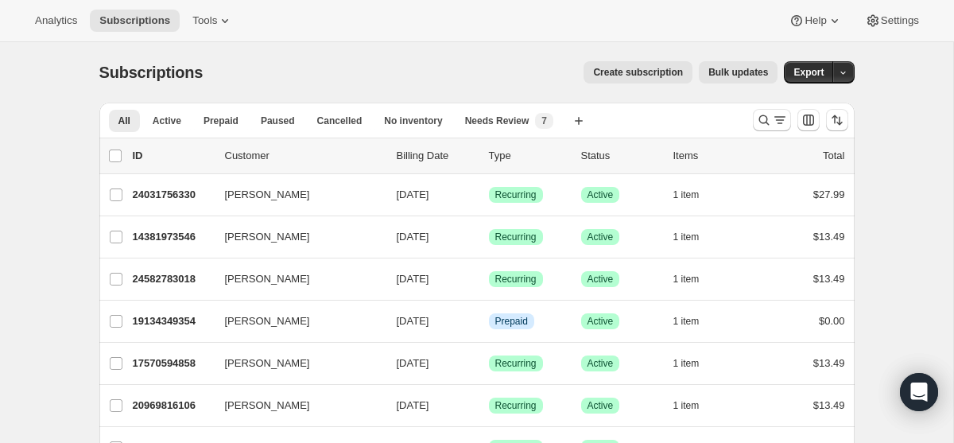 This screenshot has height=443, width=954. Describe the element at coordinates (833, 156) in the screenshot. I see `p: Total` at that location.